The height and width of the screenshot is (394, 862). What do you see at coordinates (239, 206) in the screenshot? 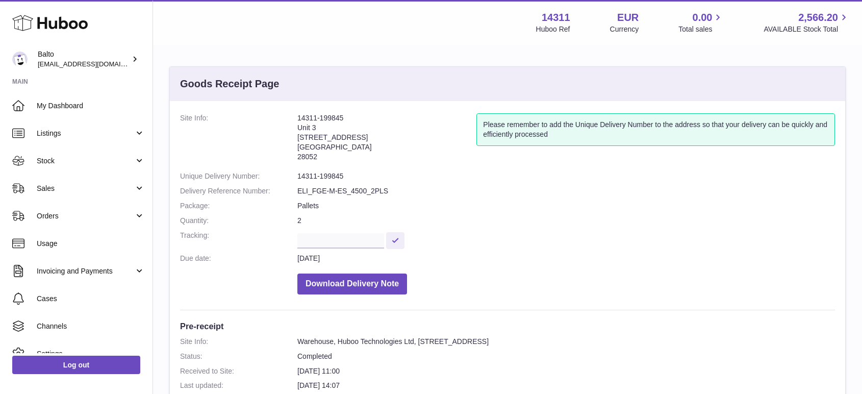
I see `dt: Package:` at bounding box center [239, 206].